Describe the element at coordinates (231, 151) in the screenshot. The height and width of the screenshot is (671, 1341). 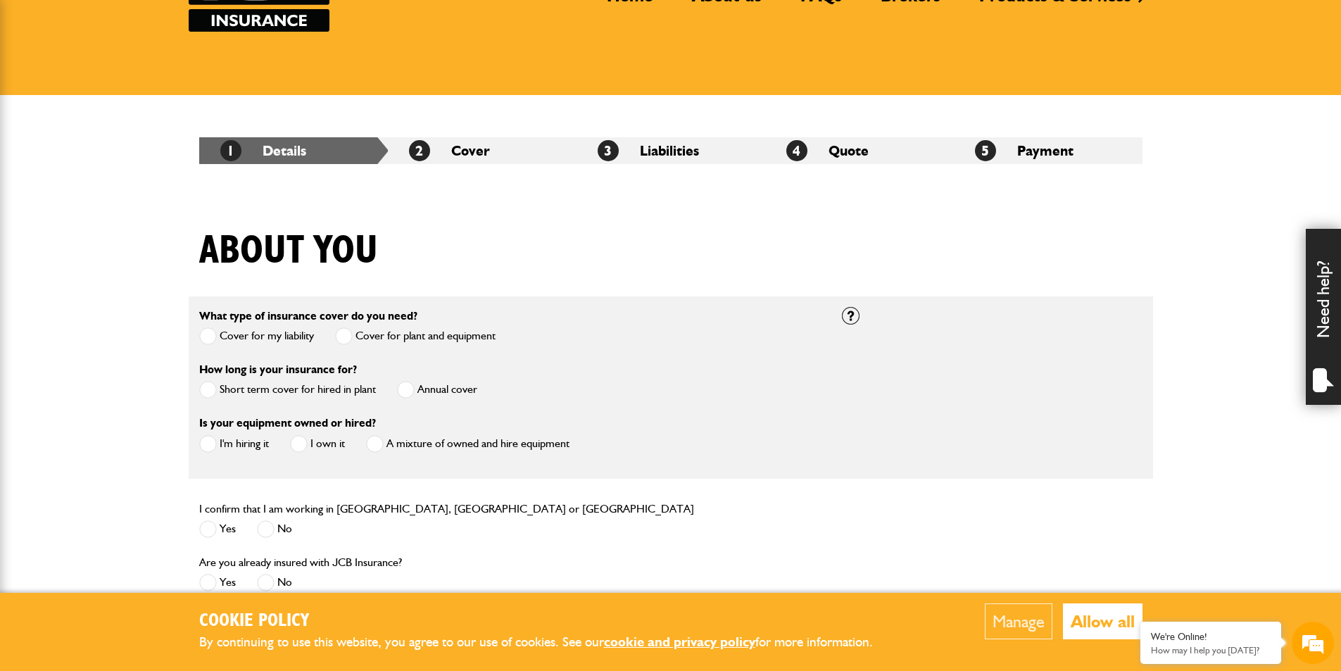
I see `span: 1` at that location.